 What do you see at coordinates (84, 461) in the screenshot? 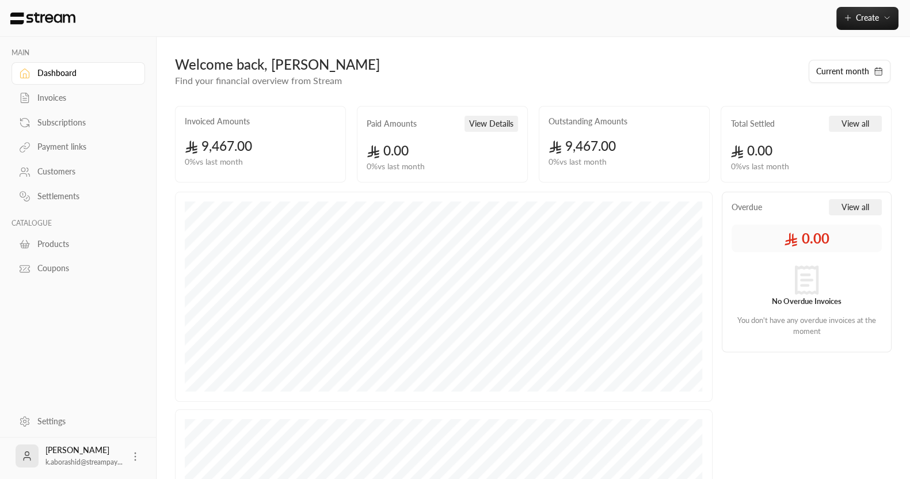
I see `span: k.aborashid@streampay...` at bounding box center [84, 461].